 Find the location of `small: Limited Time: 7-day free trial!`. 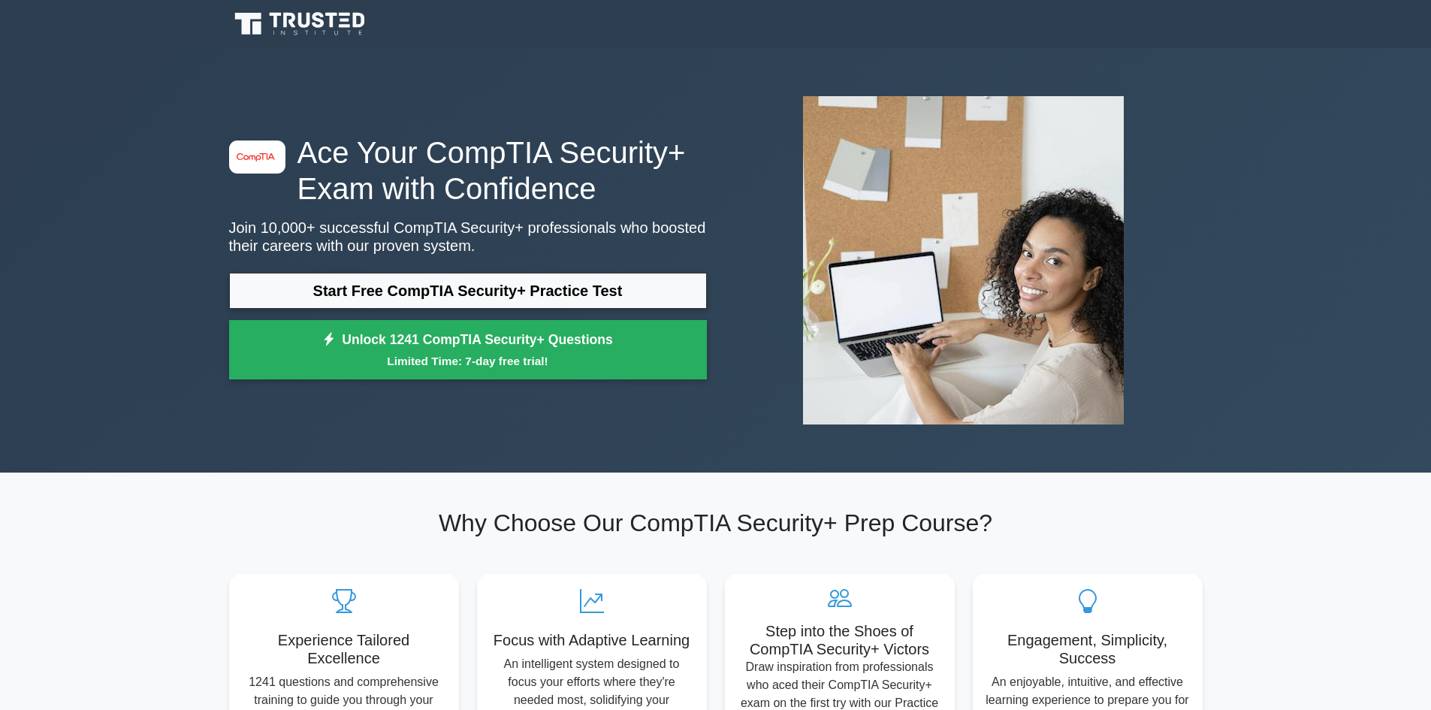

small: Limited Time: 7-day free trial! is located at coordinates (468, 360).